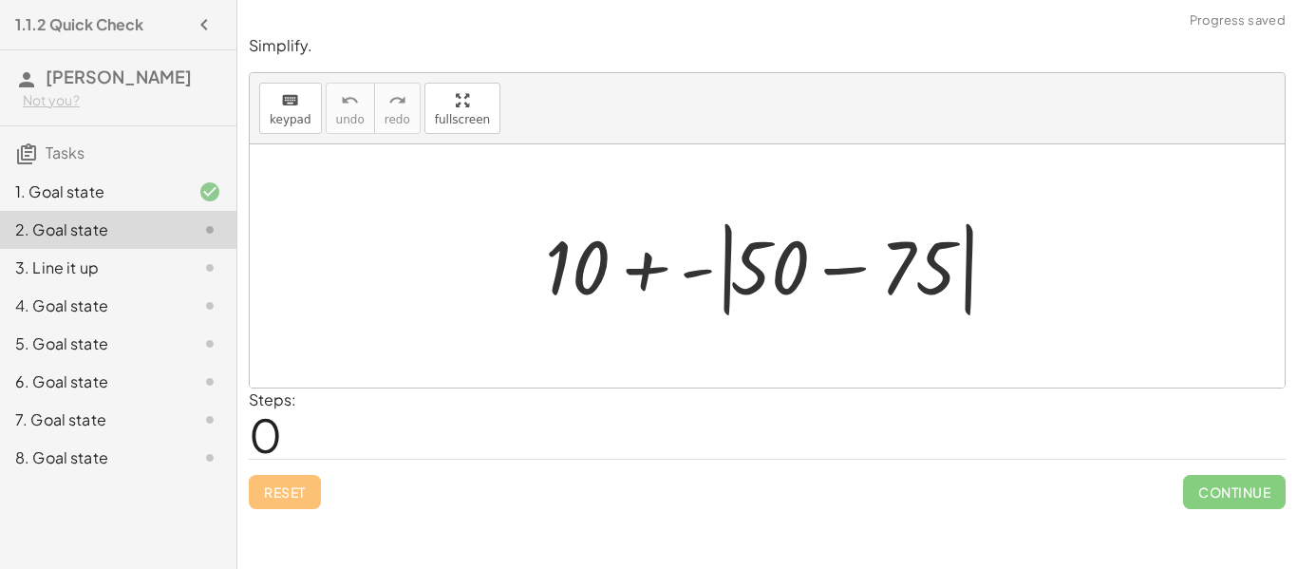 Image resolution: width=1297 pixels, height=569 pixels. Describe the element at coordinates (349, 101) in the screenshot. I see `i: undo` at that location.